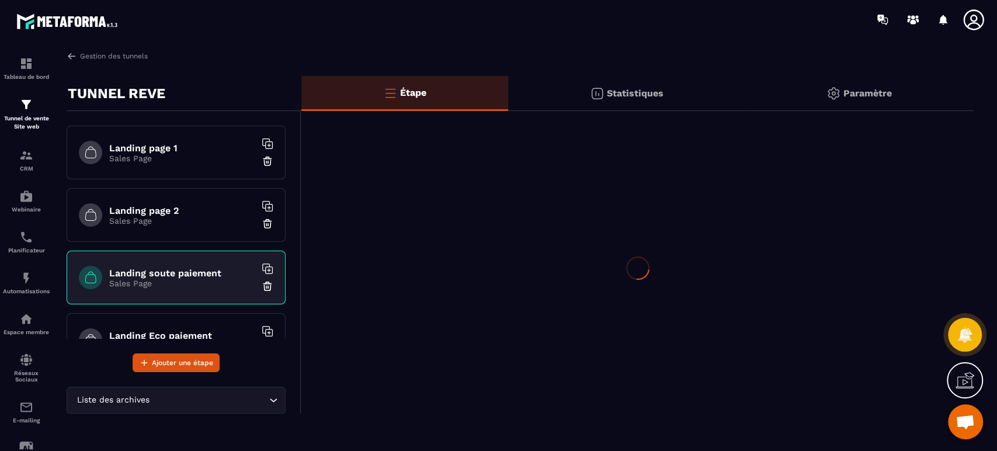 The image size is (997, 451). I want to click on p: Réseaux Sociaux, so click(26, 376).